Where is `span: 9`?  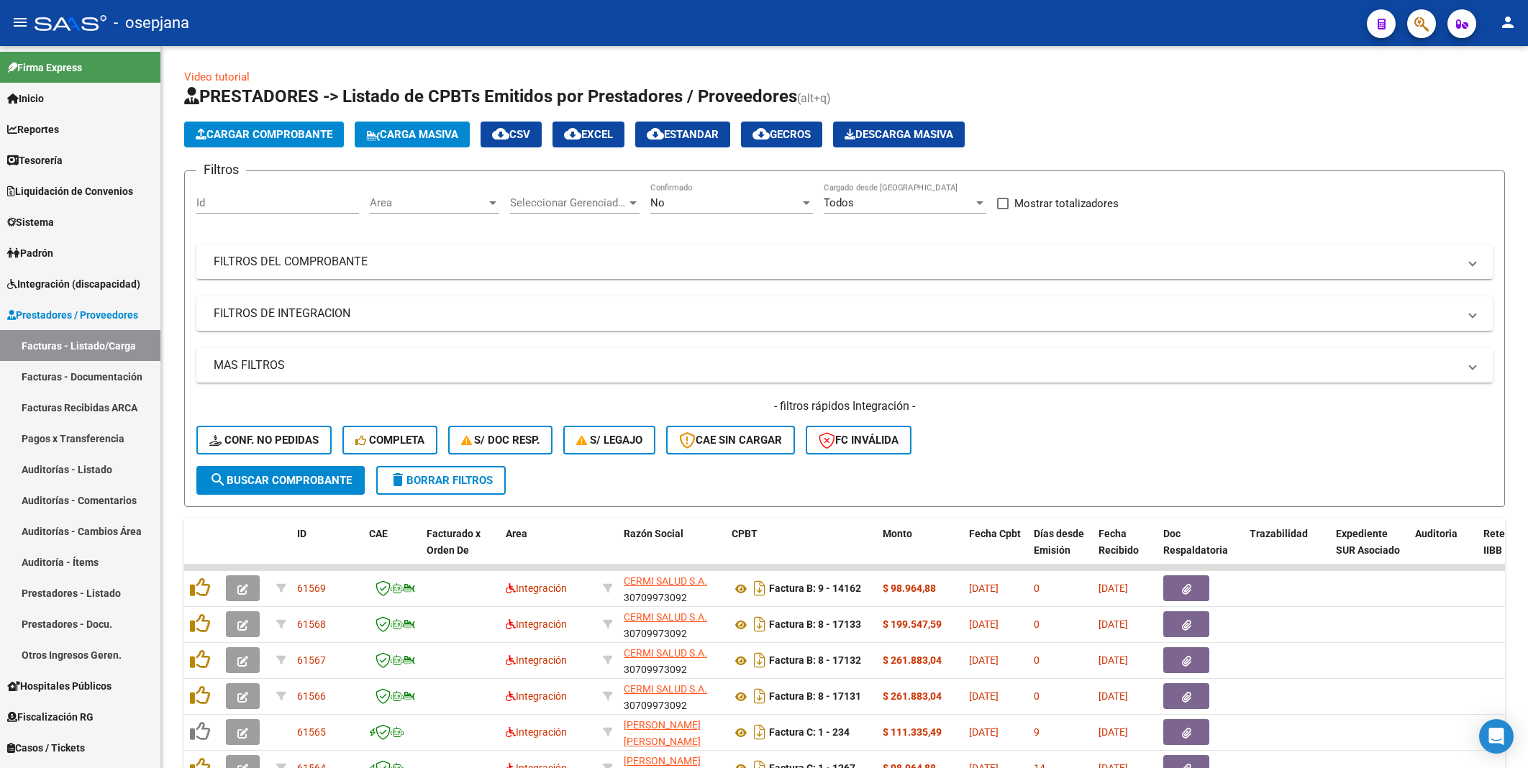 span: 9 is located at coordinates (1037, 732).